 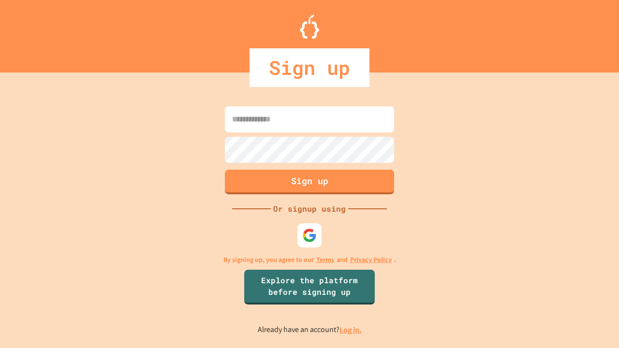 I want to click on a: Privacy Policy, so click(x=371, y=260).